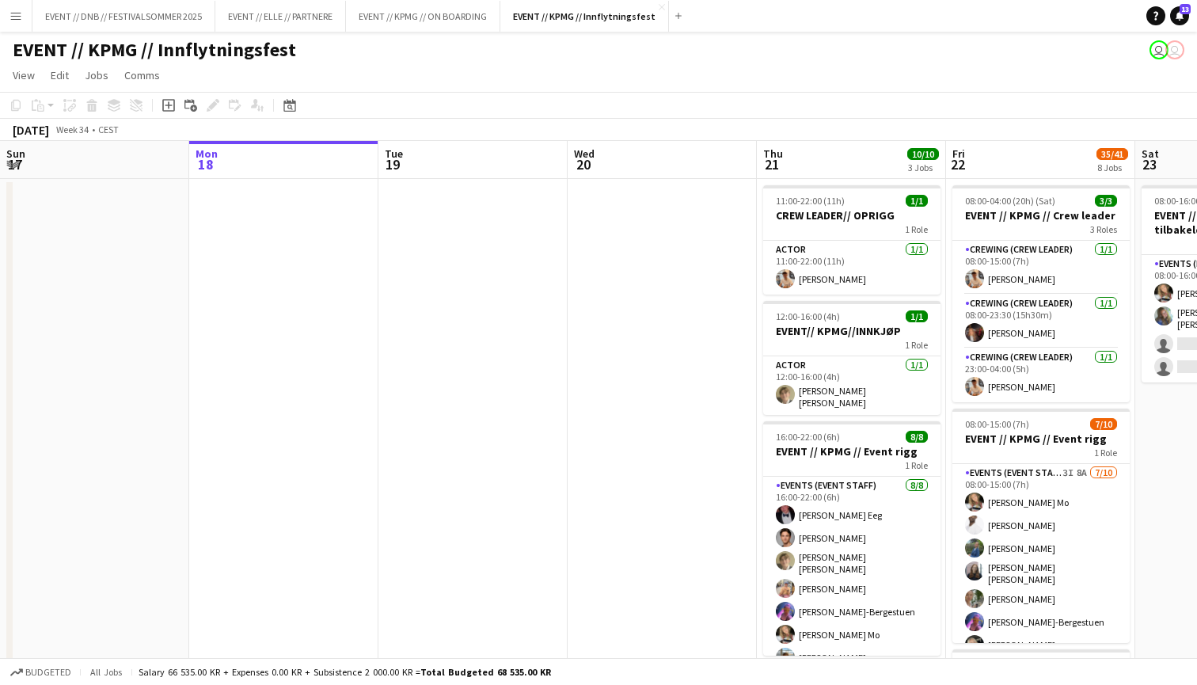 The height and width of the screenshot is (685, 1197). I want to click on div: 16:00-22:00 (6h)8/8EVENT // KPMG // Event rigg1 RoleEvents (Event Staff)8/816:00-22:00 (6h)[PERSO..., so click(852, 538).